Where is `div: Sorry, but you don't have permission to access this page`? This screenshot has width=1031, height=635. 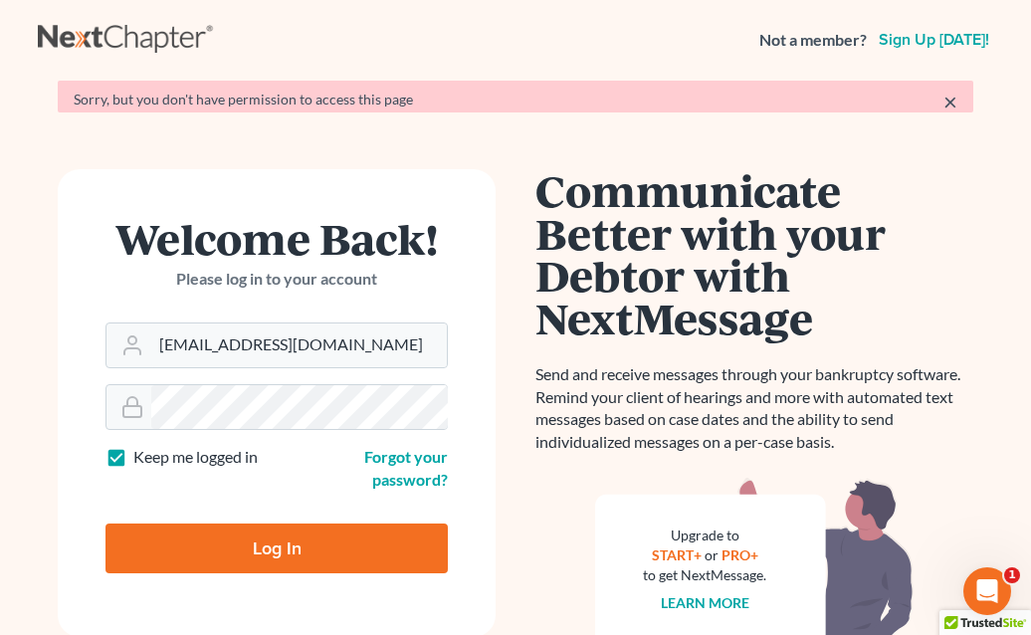
div: Sorry, but you don't have permission to access this page is located at coordinates (516, 100).